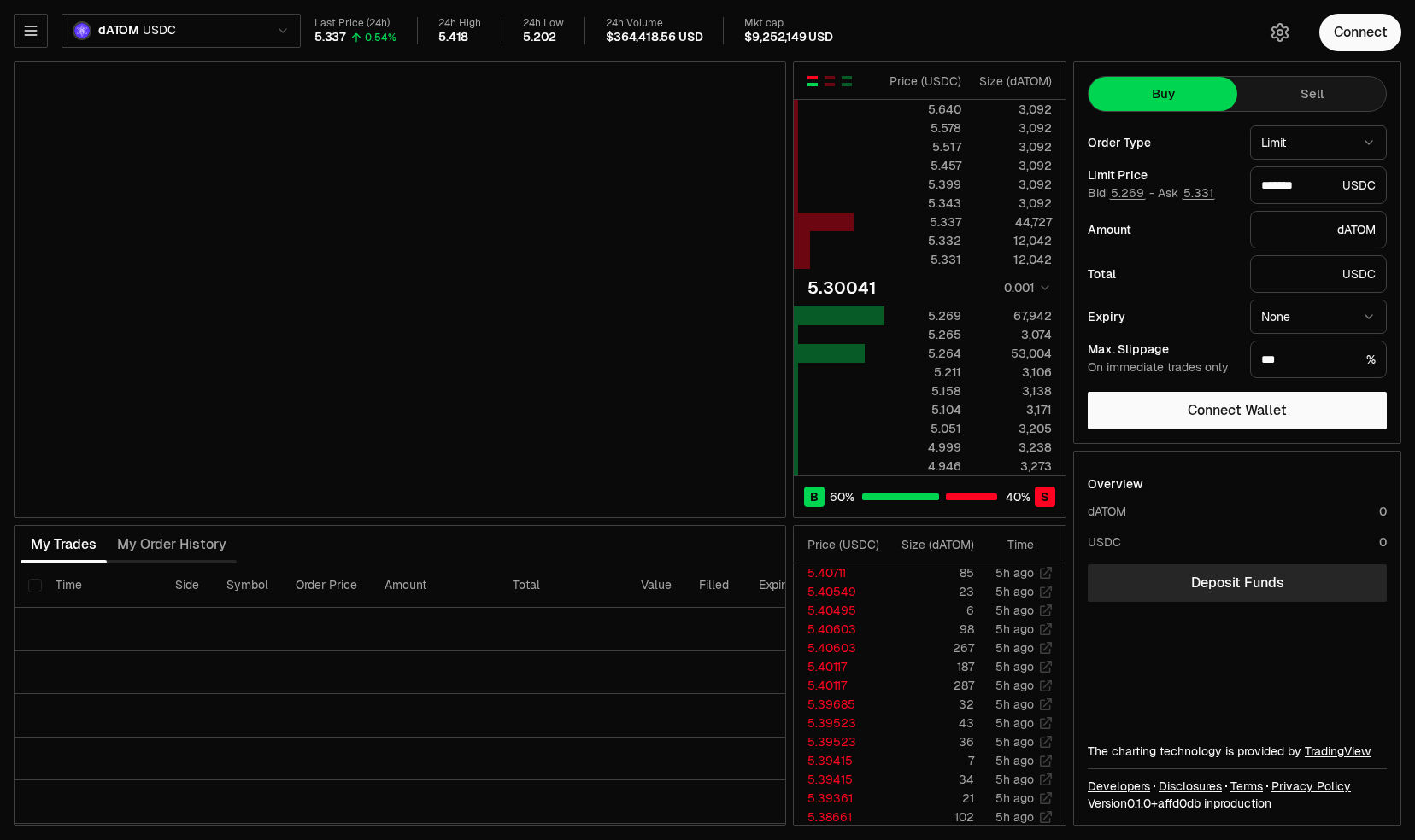 The image size is (1415, 840). What do you see at coordinates (1162, 368) in the screenshot?
I see `div: On immediate trades only` at bounding box center [1162, 368].